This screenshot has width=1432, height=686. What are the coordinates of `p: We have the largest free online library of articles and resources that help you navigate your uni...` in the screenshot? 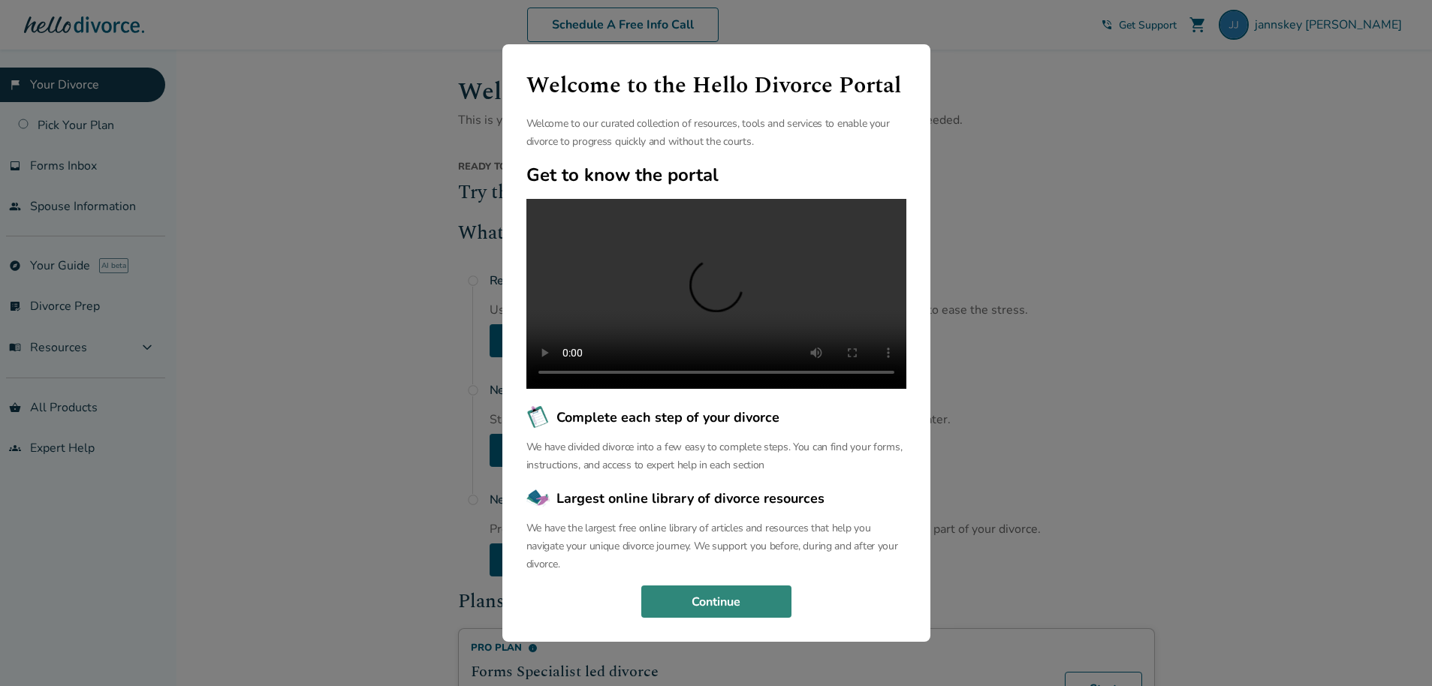 It's located at (716, 547).